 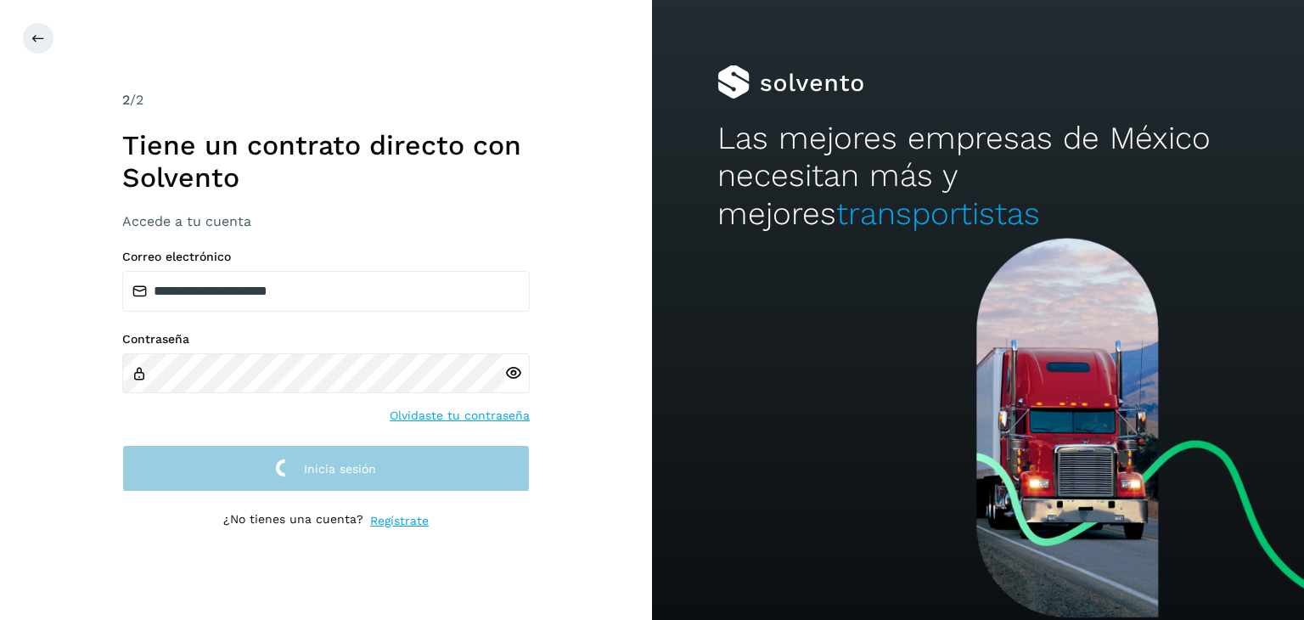 I want to click on span: 2, so click(x=126, y=99).